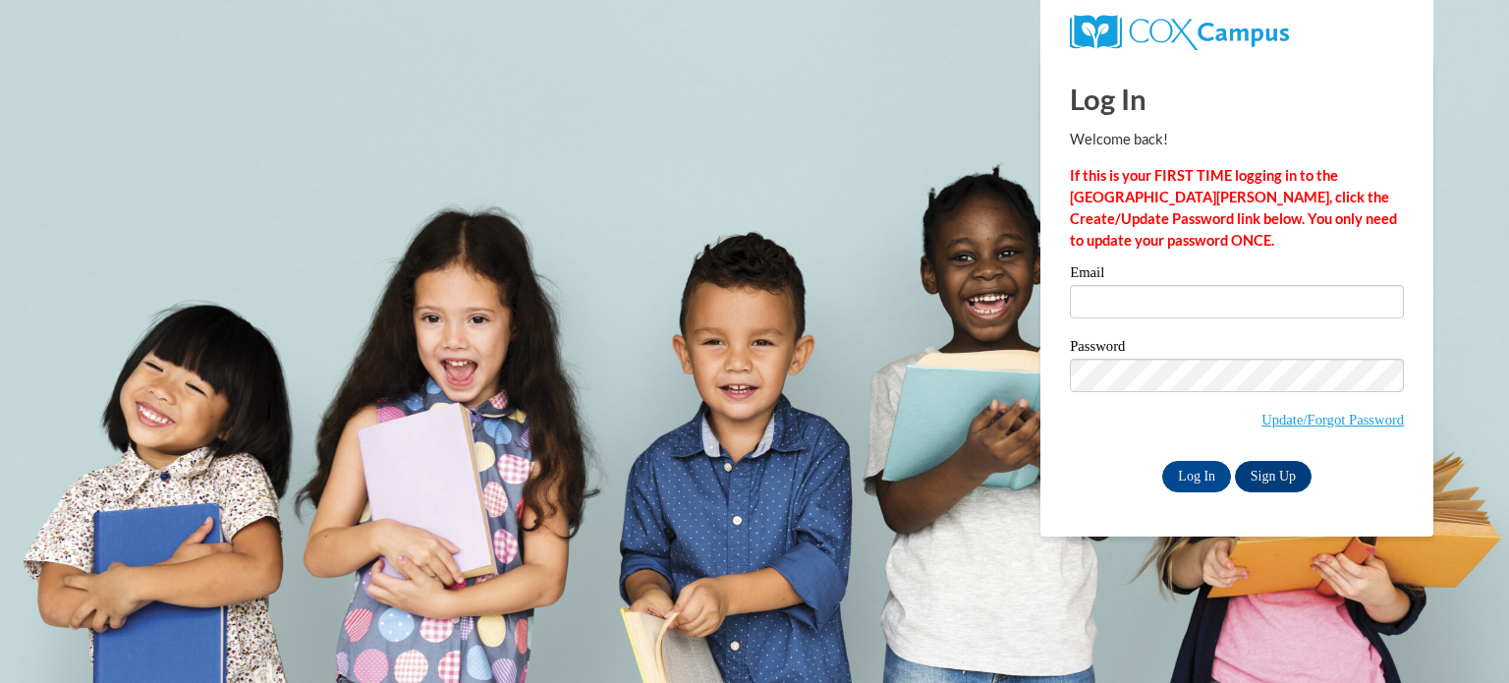 The height and width of the screenshot is (683, 1509). I want to click on h1: Log In, so click(1237, 98).